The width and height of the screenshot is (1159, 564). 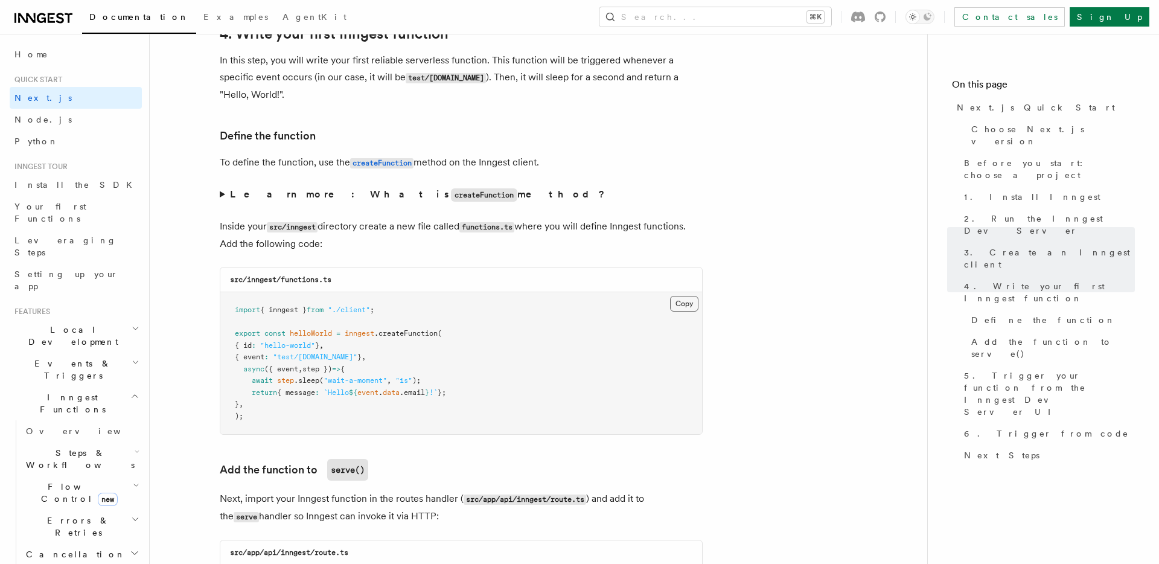 I want to click on span: Examples, so click(x=235, y=17).